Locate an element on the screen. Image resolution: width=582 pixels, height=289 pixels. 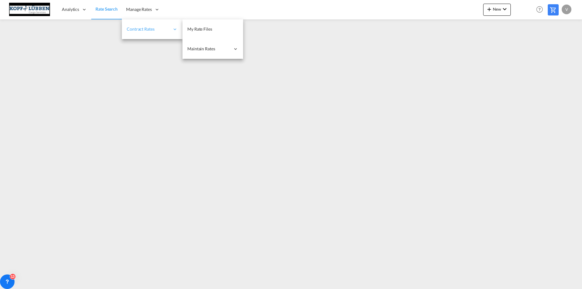
span: New is located at coordinates (497, 9).